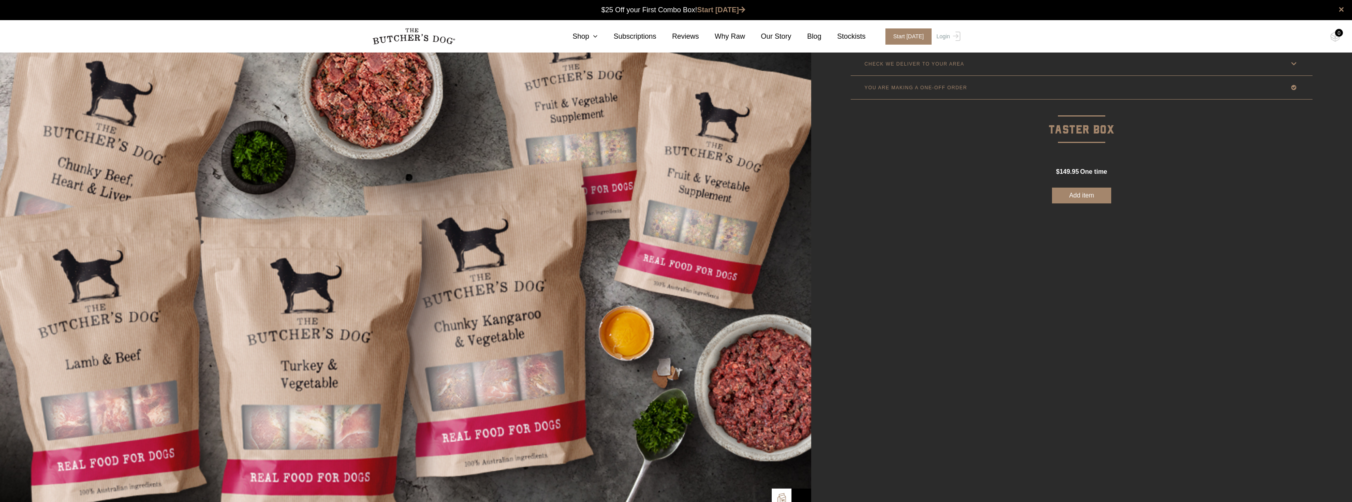 This screenshot has width=1352, height=502. Describe the element at coordinates (1081, 64) in the screenshot. I see `a: CHECK WE DELIVER TO YOUR AREA` at that location.